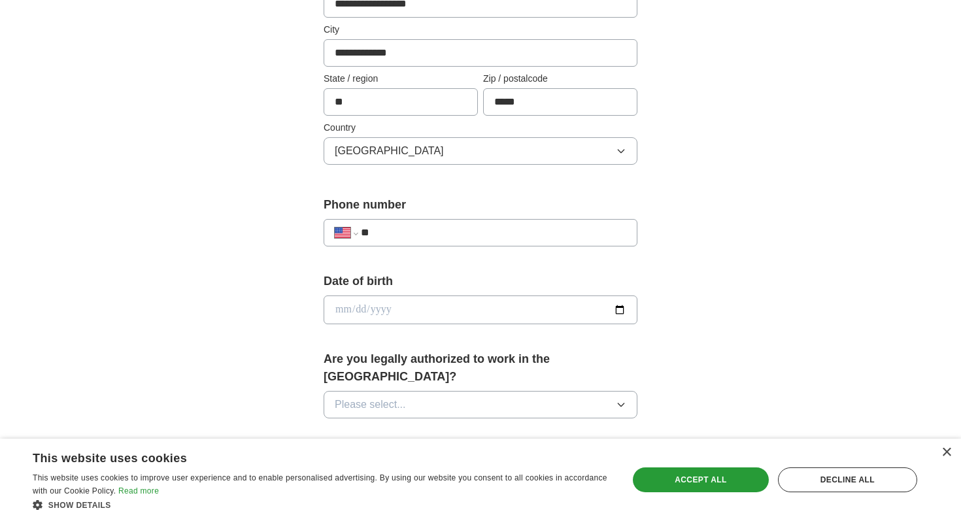  I want to click on div: Accept all, so click(701, 480).